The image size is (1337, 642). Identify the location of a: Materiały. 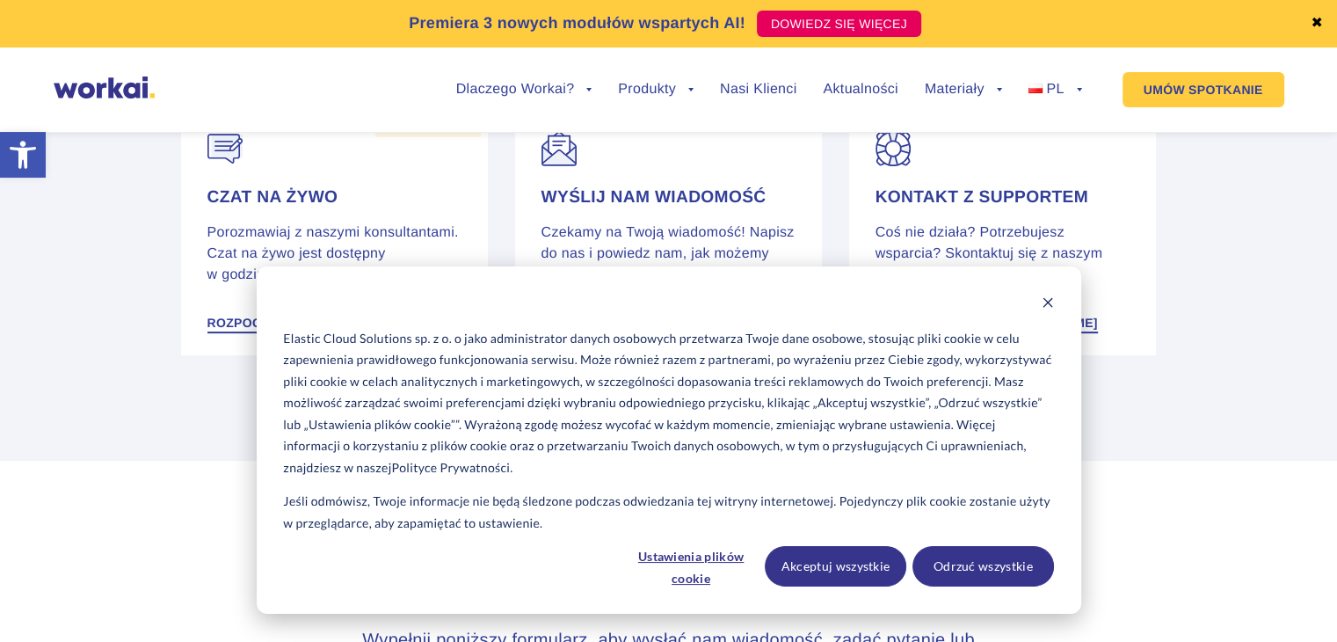
(964, 90).